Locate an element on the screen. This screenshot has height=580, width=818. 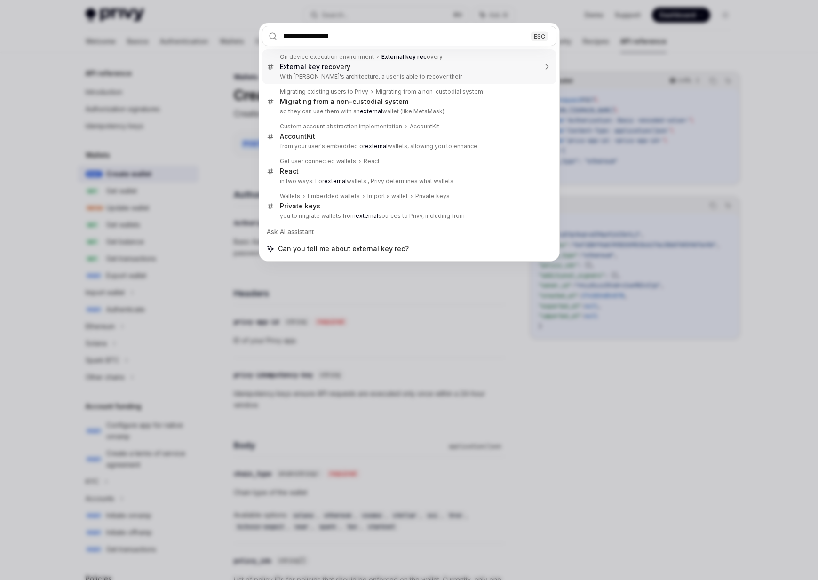
p: so they can use them with an wallet (like MetaMask). is located at coordinates (408, 111).